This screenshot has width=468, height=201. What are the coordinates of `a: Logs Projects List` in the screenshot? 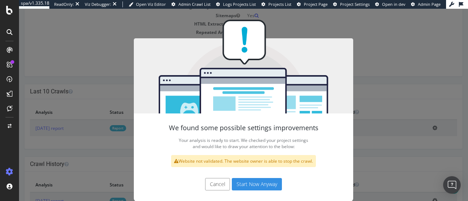 It's located at (236, 4).